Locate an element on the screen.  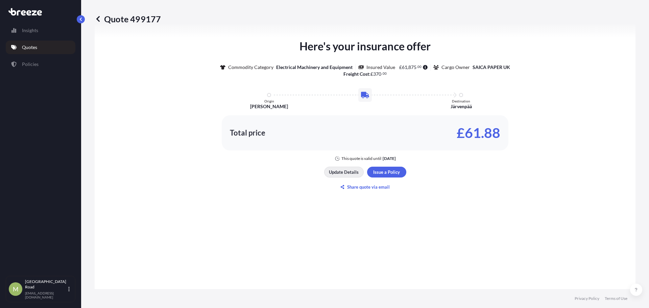
a: Policies is located at coordinates (41, 64).